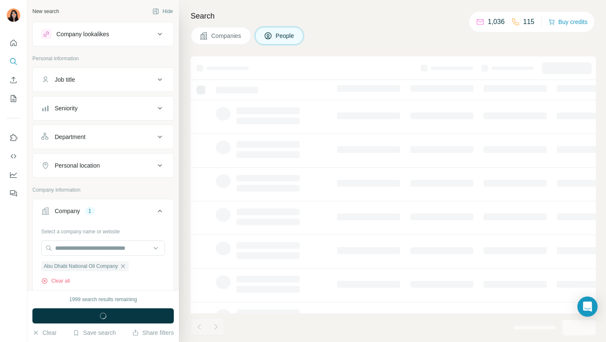  Describe the element at coordinates (13, 15) in the screenshot. I see `img: Avatar` at that location.